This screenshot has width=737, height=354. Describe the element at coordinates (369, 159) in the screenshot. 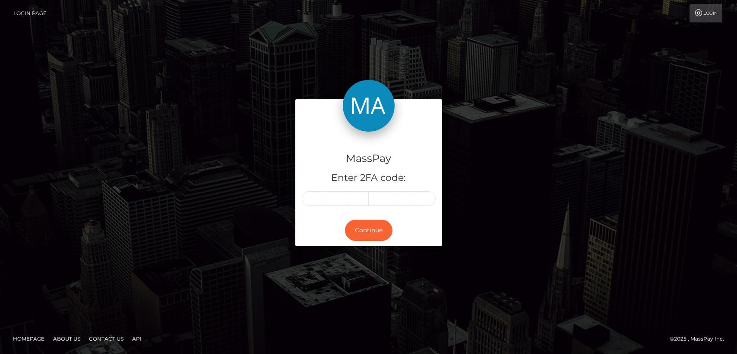

I see `h4: MassPay` at that location.